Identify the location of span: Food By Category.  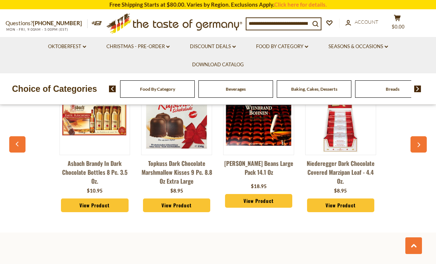
(157, 89).